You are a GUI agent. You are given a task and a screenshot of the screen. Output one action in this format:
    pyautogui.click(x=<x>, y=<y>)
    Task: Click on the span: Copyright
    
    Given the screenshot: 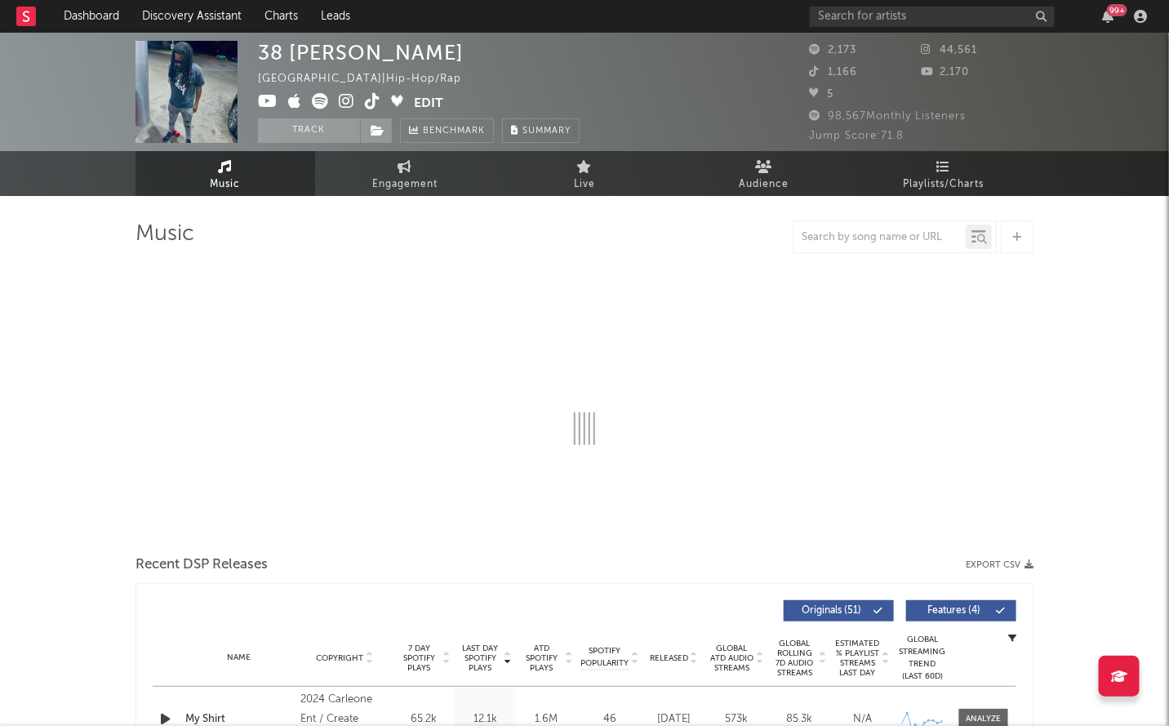 What is the action you would take?
    pyautogui.click(x=340, y=658)
    